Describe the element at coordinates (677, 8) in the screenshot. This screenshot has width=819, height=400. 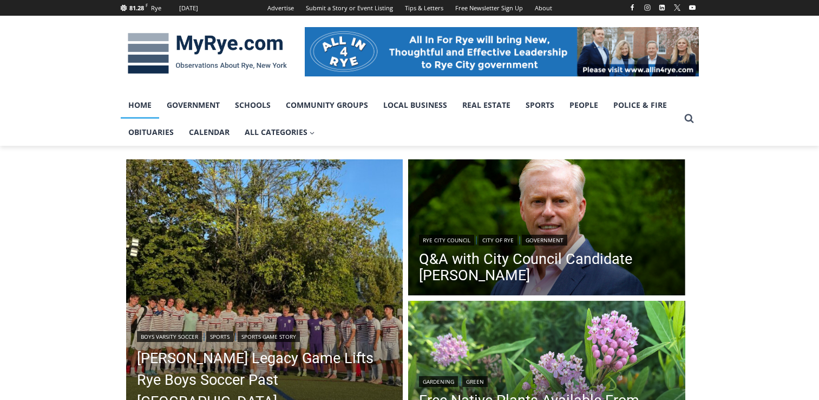
I see `a: X` at that location.